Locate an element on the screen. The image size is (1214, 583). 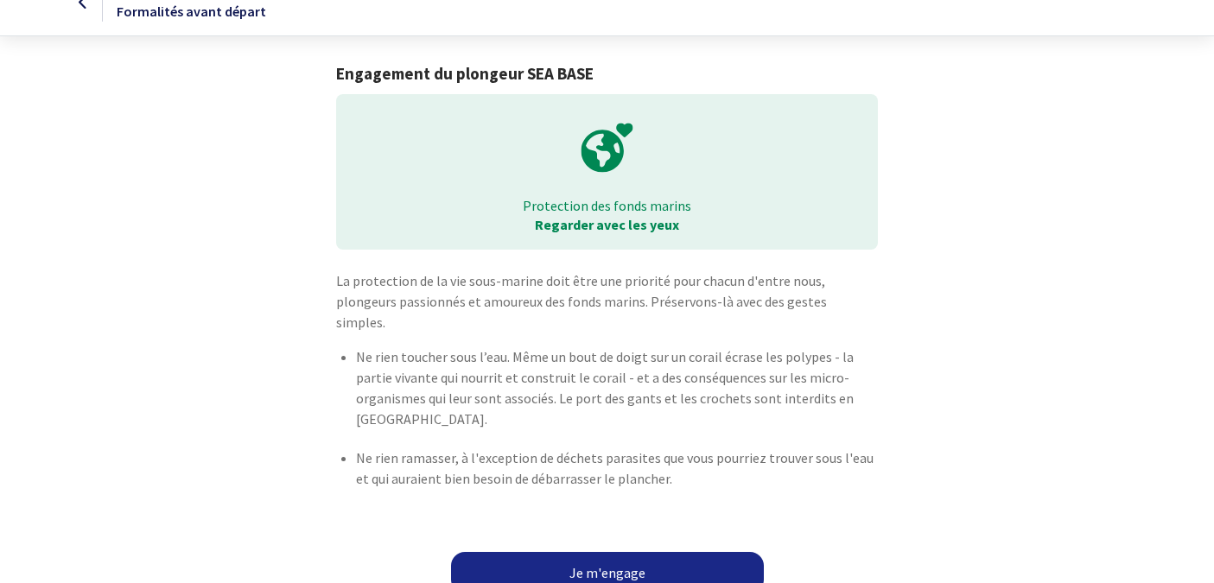
p: Ne rien ramasser, à l'exception de déchets parasites que vous pourriez trouver sous l'eau et qui ... is located at coordinates (617, 468).